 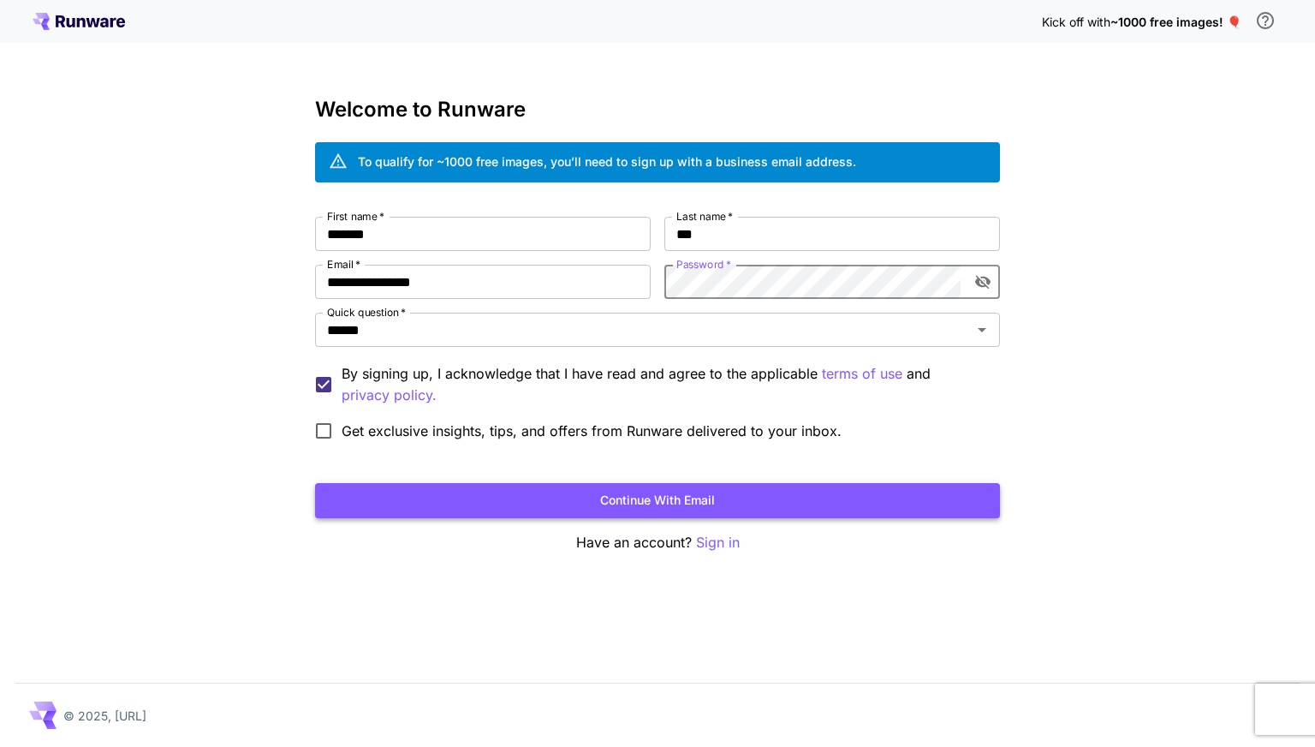 What do you see at coordinates (704, 264) in the screenshot?
I see `label: Password` at bounding box center [704, 264].